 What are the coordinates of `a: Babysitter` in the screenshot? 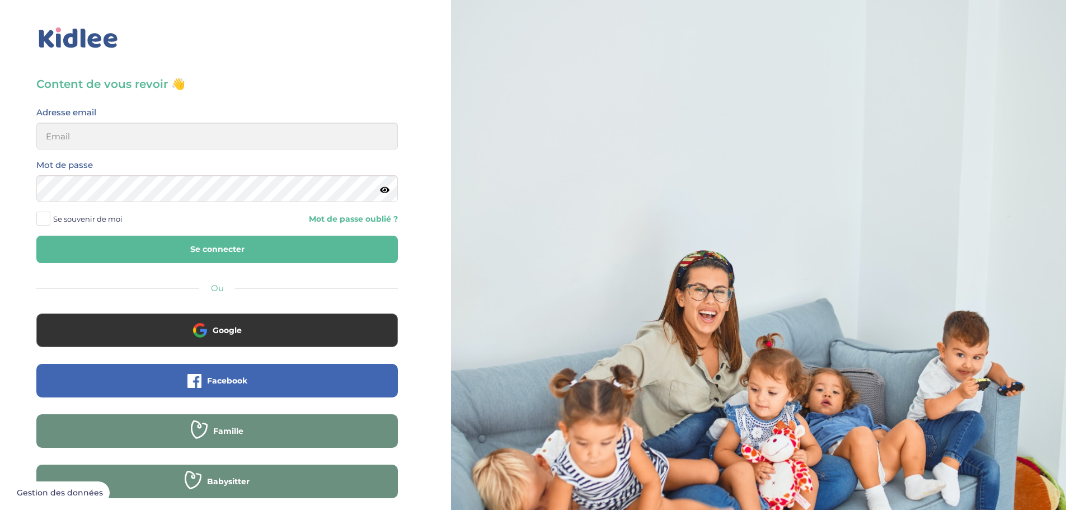 It's located at (217, 488).